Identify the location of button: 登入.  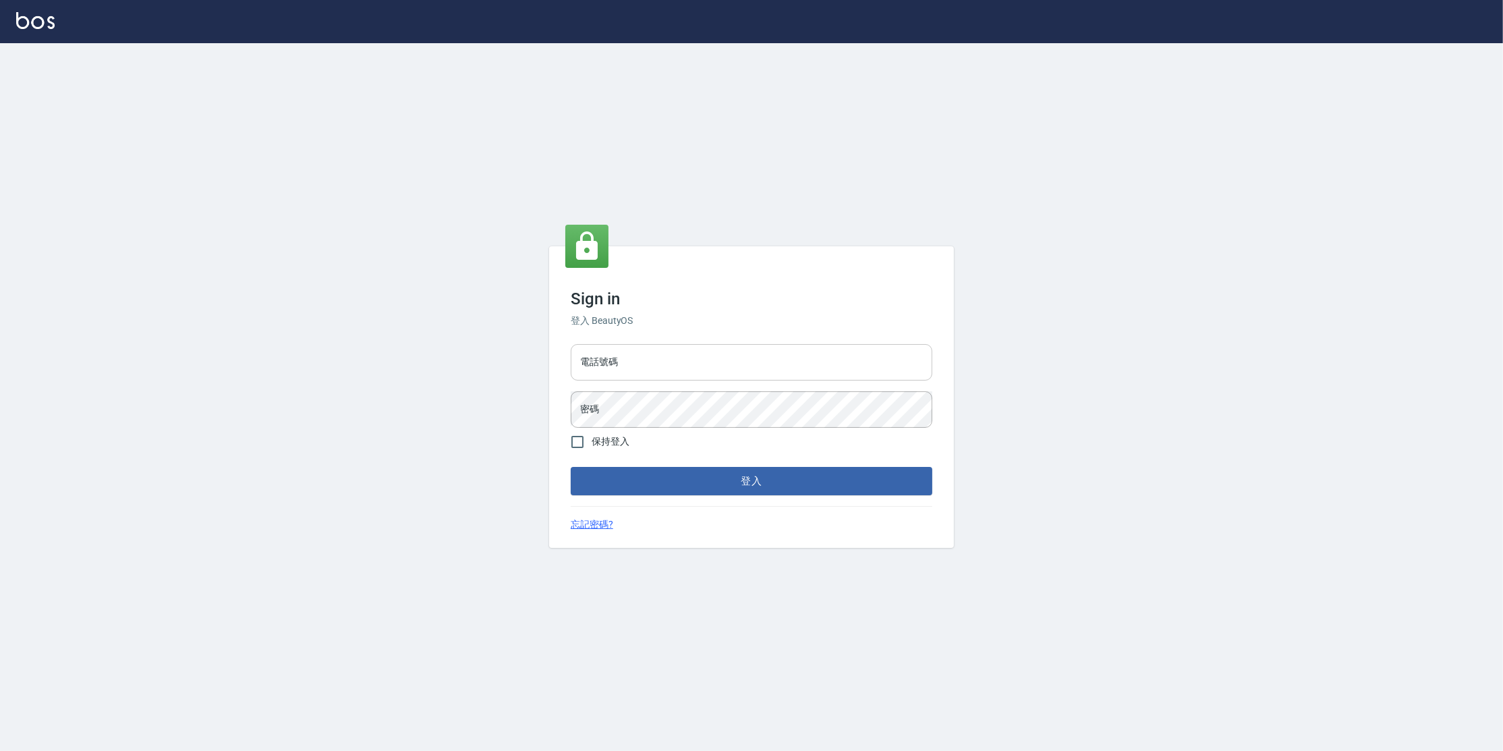
(751, 481).